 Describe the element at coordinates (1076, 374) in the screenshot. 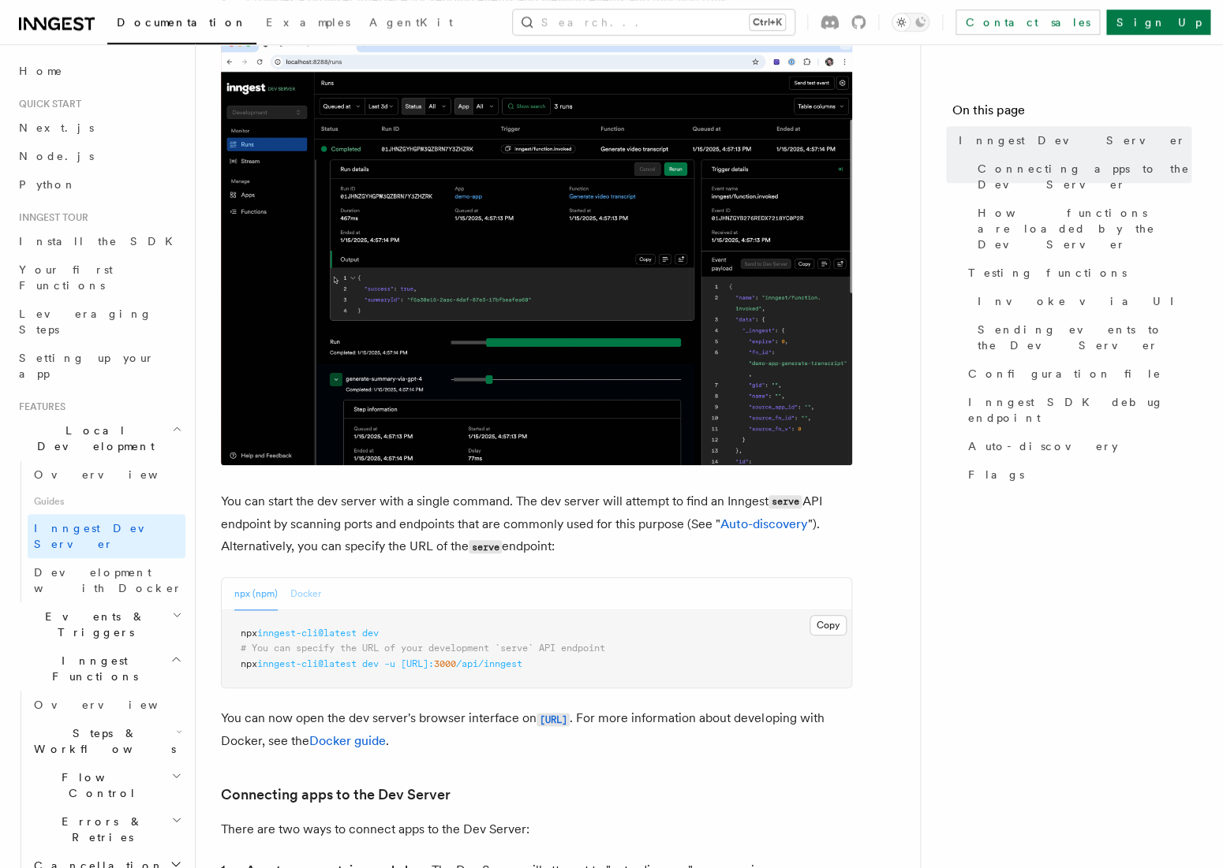

I see `a: Configuration file` at that location.